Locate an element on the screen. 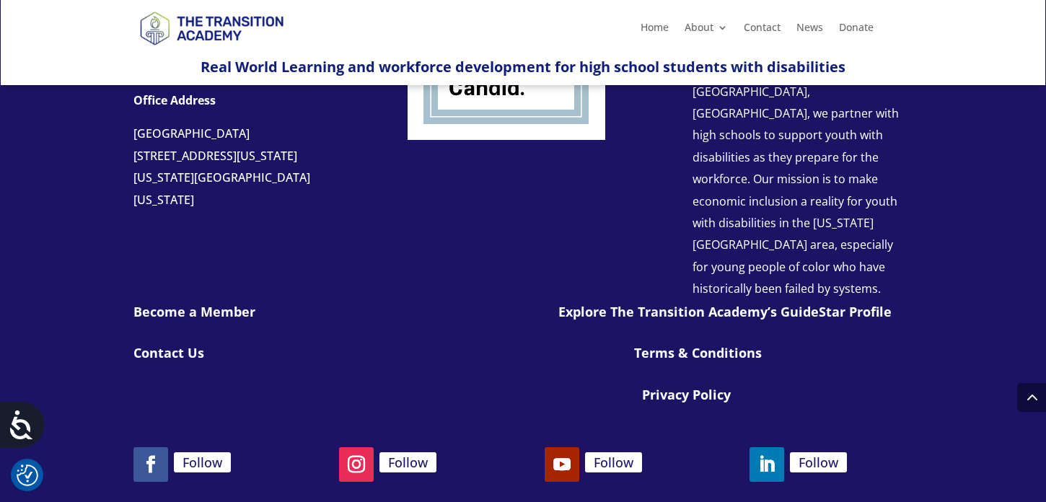 The image size is (1046, 502). button: Cookie Settings is located at coordinates (27, 475).